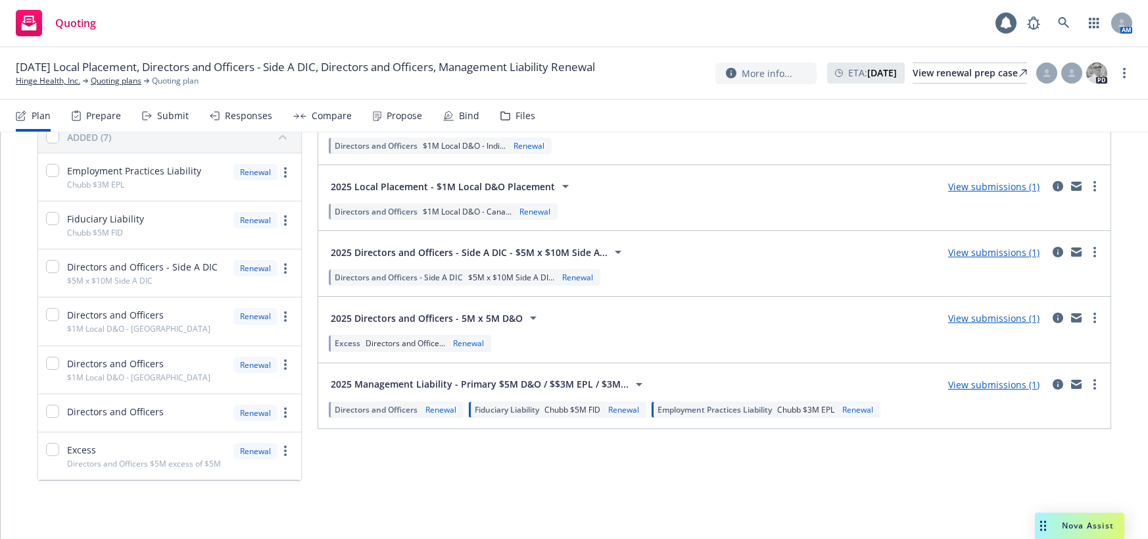 The width and height of the screenshot is (1148, 539). What do you see at coordinates (41, 116) in the screenshot?
I see `div: Plan` at bounding box center [41, 116].